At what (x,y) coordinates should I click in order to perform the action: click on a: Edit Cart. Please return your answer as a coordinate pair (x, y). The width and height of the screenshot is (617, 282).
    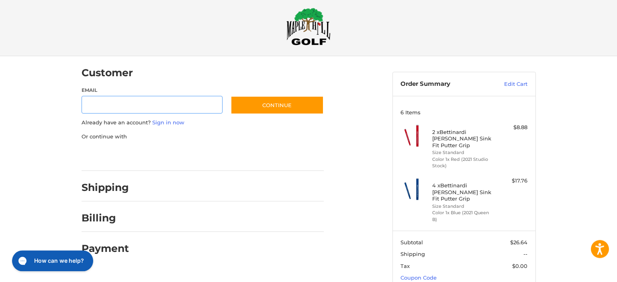
    Looking at the image, I should click on (507, 84).